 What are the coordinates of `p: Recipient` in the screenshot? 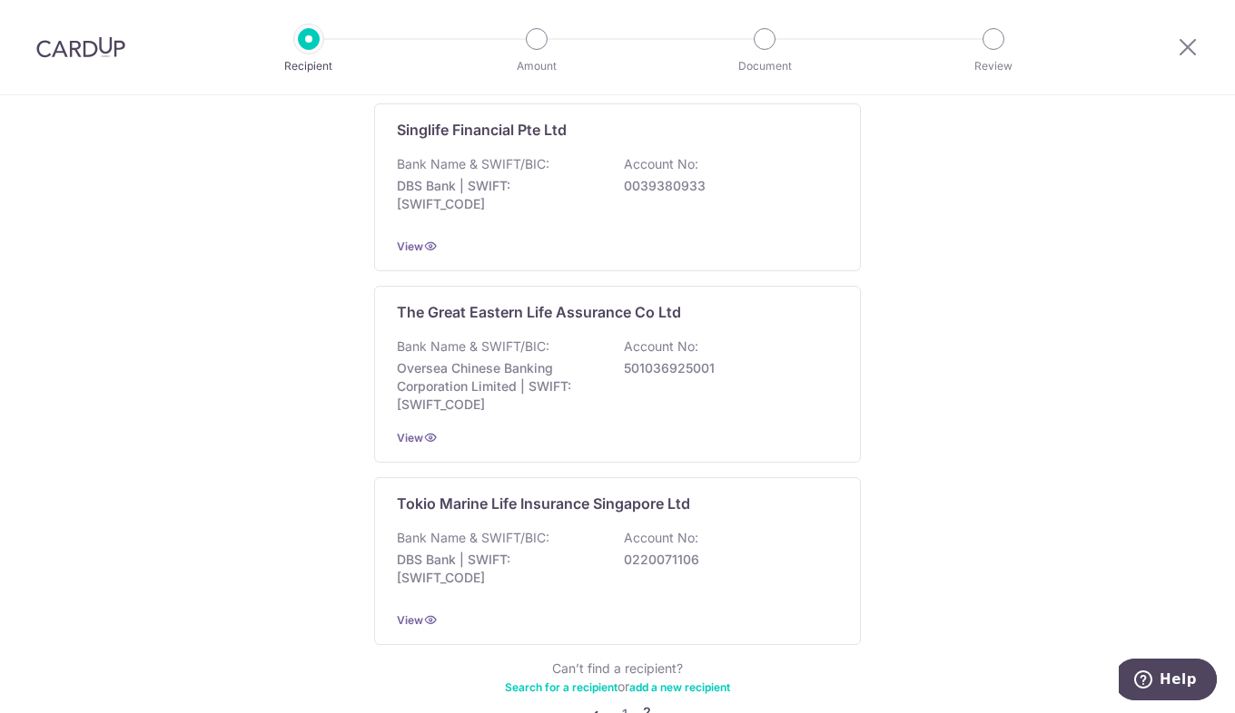 It's located at (309, 66).